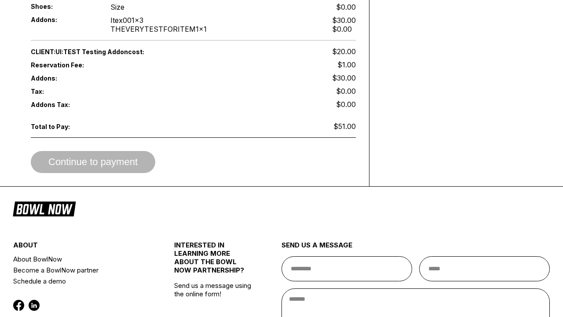  What do you see at coordinates (80, 281) in the screenshot?
I see `a: Schedule a demo` at bounding box center [80, 281].